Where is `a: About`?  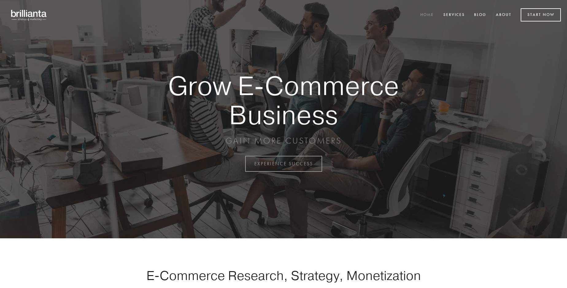
a: About is located at coordinates (504, 15).